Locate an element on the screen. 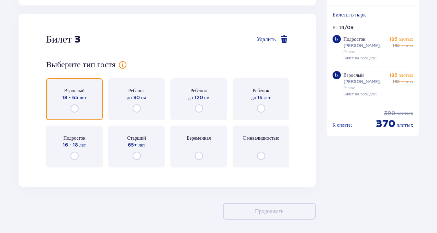 The image size is (437, 233). font: до 90 см is located at coordinates (136, 98).